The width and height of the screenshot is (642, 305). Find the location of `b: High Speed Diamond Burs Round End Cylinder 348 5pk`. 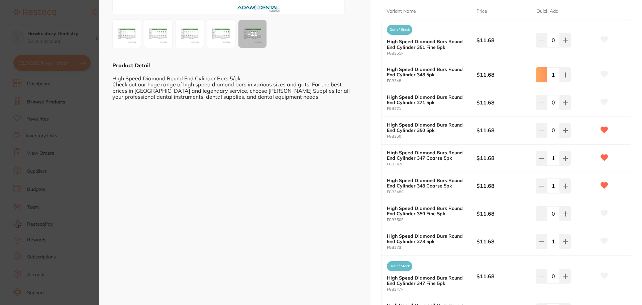

b: High Speed Diamond Burs Round End Cylinder 348 5pk is located at coordinates (427, 72).